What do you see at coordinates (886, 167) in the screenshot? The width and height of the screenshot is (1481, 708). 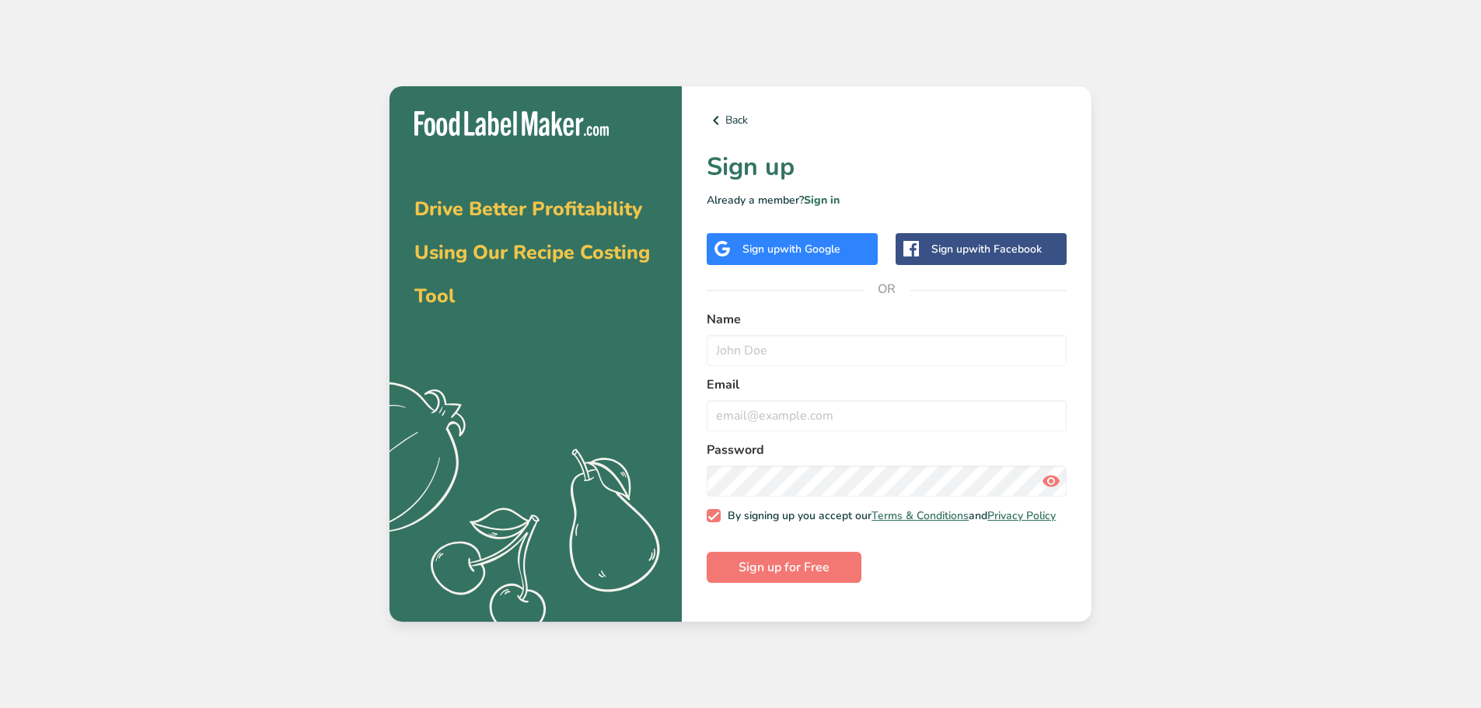 I see `h1: Sign up` at bounding box center [886, 167].